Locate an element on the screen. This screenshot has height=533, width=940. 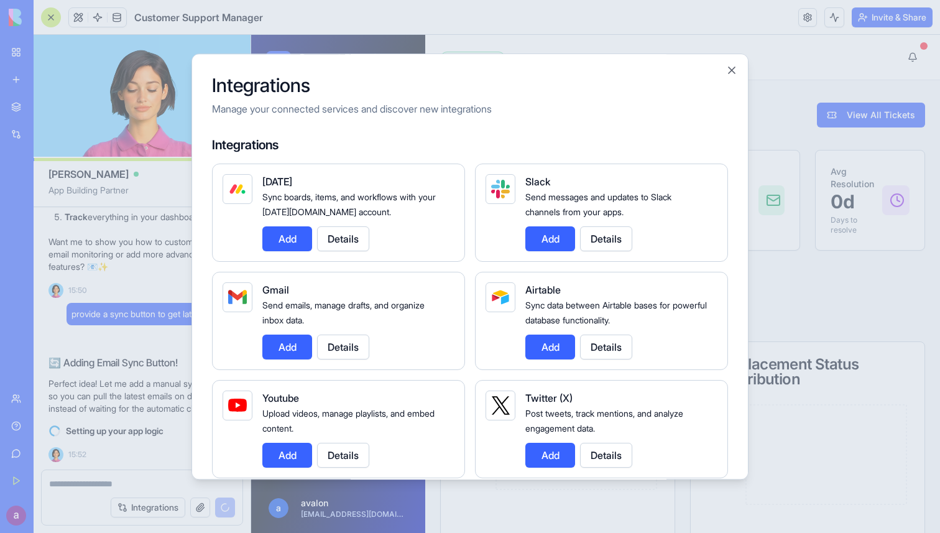
span: a is located at coordinates (27, 473).